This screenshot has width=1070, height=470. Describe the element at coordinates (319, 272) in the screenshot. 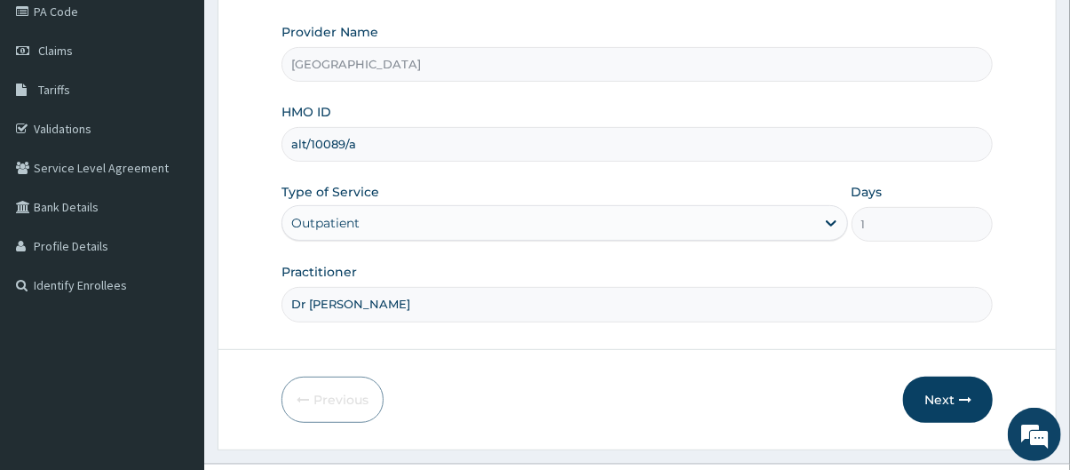

I see `label: Practitioner` at that location.